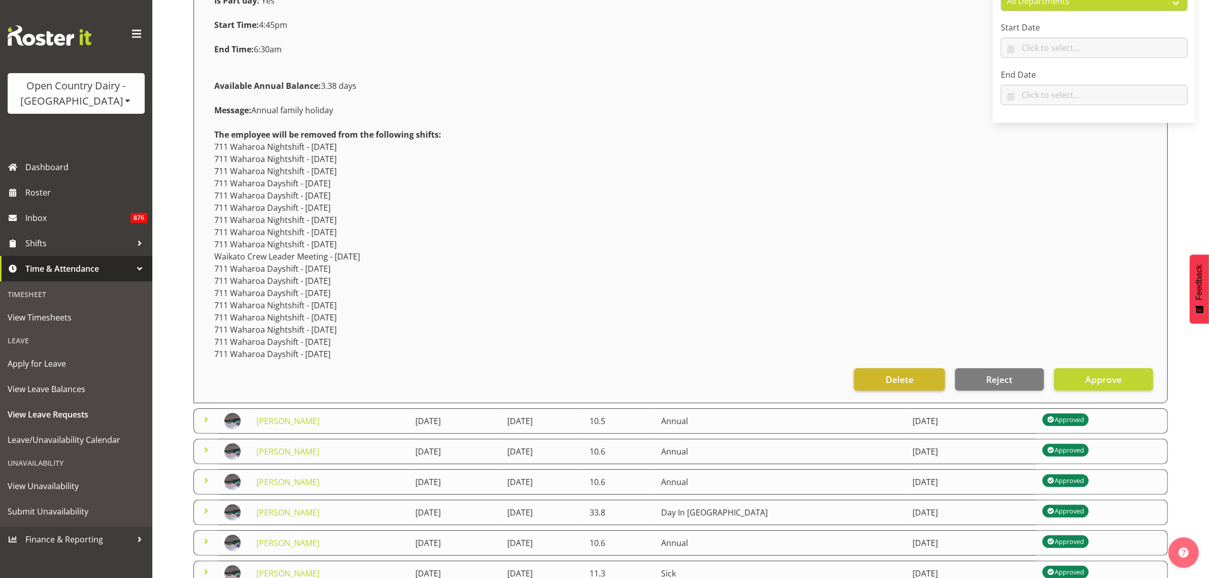 Image resolution: width=1209 pixels, height=578 pixels. I want to click on span: Time & Attendance, so click(79, 269).